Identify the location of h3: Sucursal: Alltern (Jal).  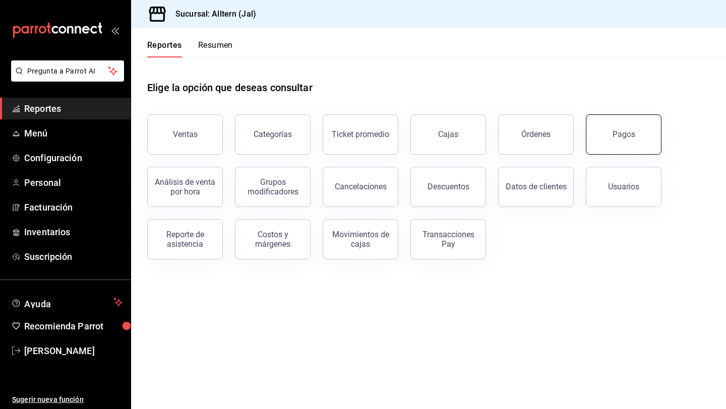
(212, 14).